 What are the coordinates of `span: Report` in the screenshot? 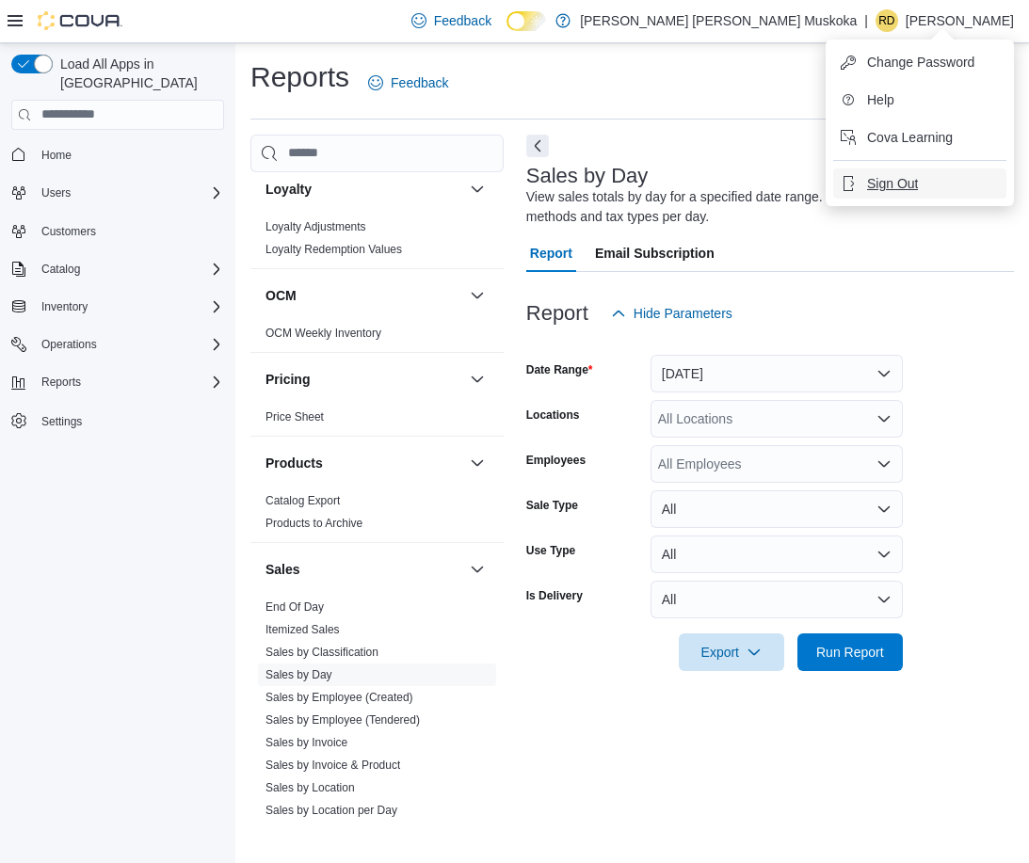 It's located at (551, 253).